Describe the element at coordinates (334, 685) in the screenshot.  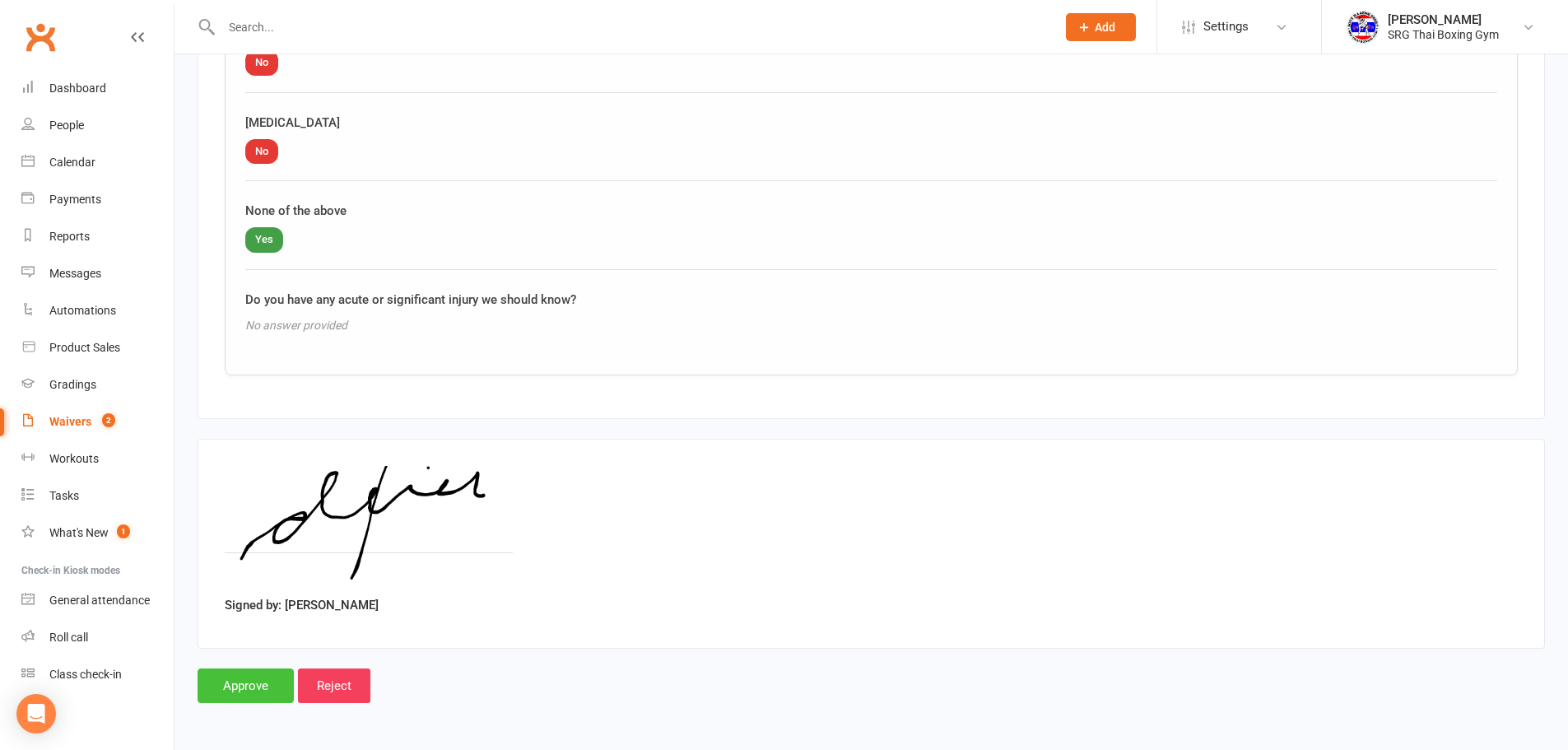
I see `input: Reject` at that location.